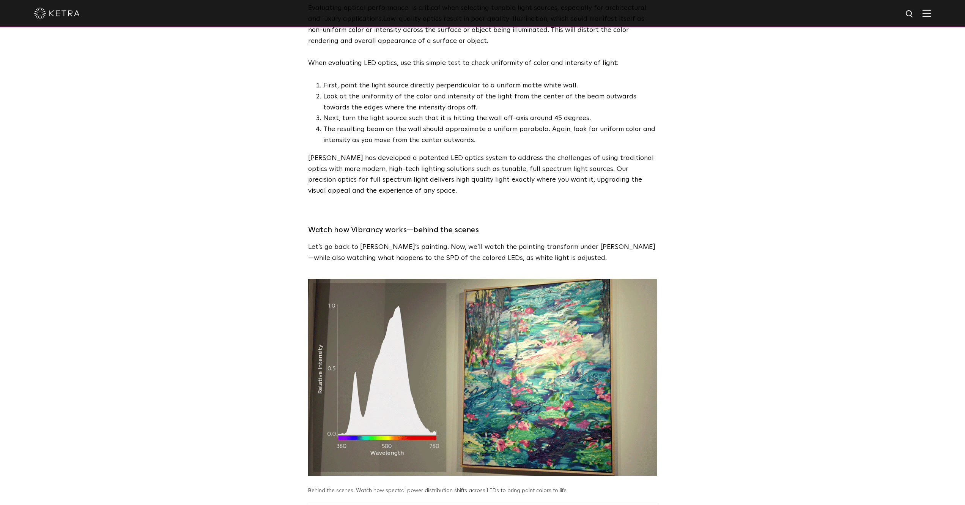 The width and height of the screenshot is (965, 505). Describe the element at coordinates (57, 13) in the screenshot. I see `img: ketra-logo-2019-white` at that location.